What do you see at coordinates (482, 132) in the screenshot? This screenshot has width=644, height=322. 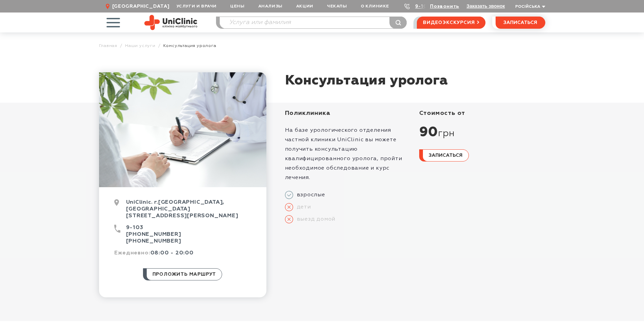 I see `div: 90` at bounding box center [482, 132].